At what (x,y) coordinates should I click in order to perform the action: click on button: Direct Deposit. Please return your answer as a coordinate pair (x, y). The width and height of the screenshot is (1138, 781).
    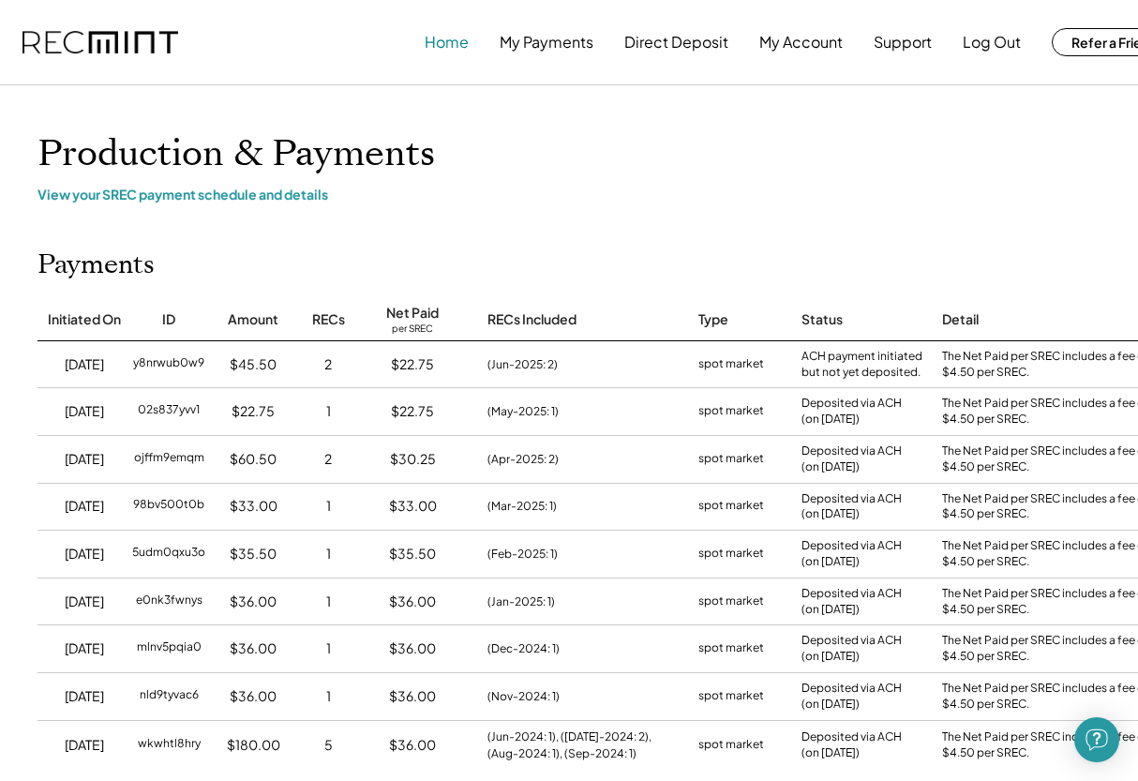
    Looking at the image, I should click on (676, 42).